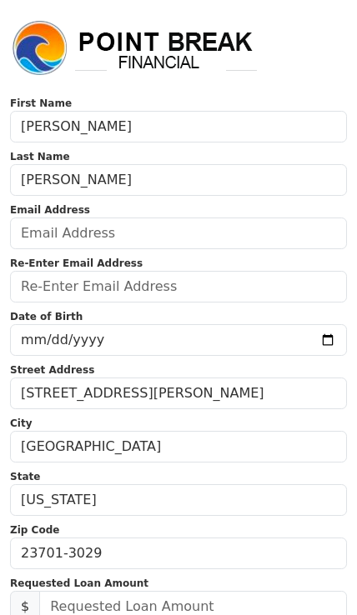 The image size is (357, 615). What do you see at coordinates (76, 263) in the screenshot?
I see `strong: Re-Enter Email Address` at bounding box center [76, 263].